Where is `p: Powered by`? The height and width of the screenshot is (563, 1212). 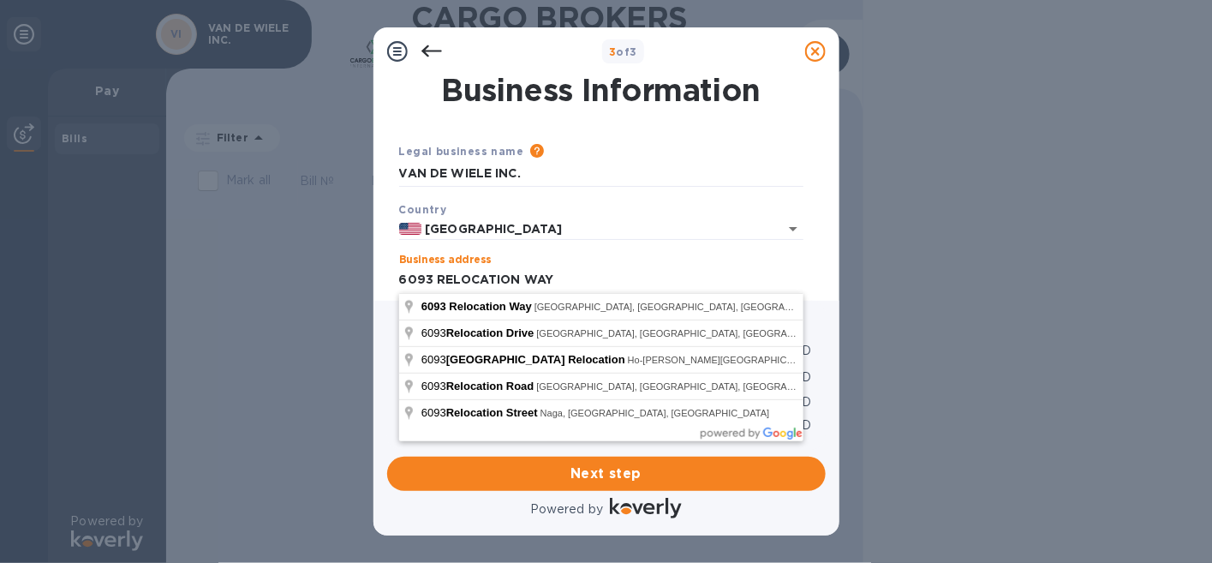 p: Powered by is located at coordinates (566, 509).